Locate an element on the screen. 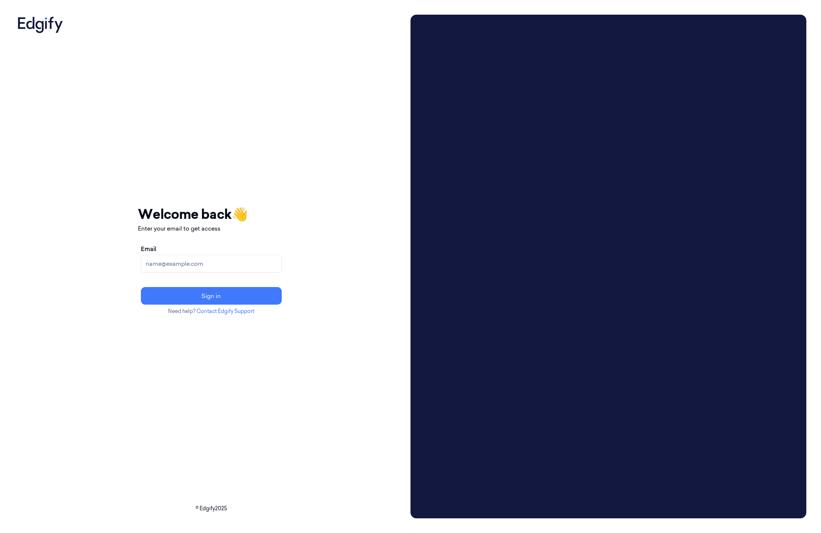 Image resolution: width=821 pixels, height=533 pixels. h1: Welcome back 👋 is located at coordinates (211, 214).